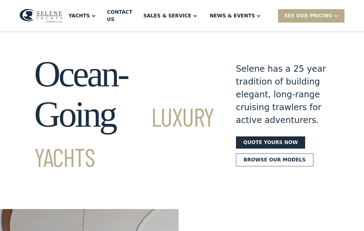  Describe the element at coordinates (124, 114) in the screenshot. I see `h1: Ocean-Going` at that location.